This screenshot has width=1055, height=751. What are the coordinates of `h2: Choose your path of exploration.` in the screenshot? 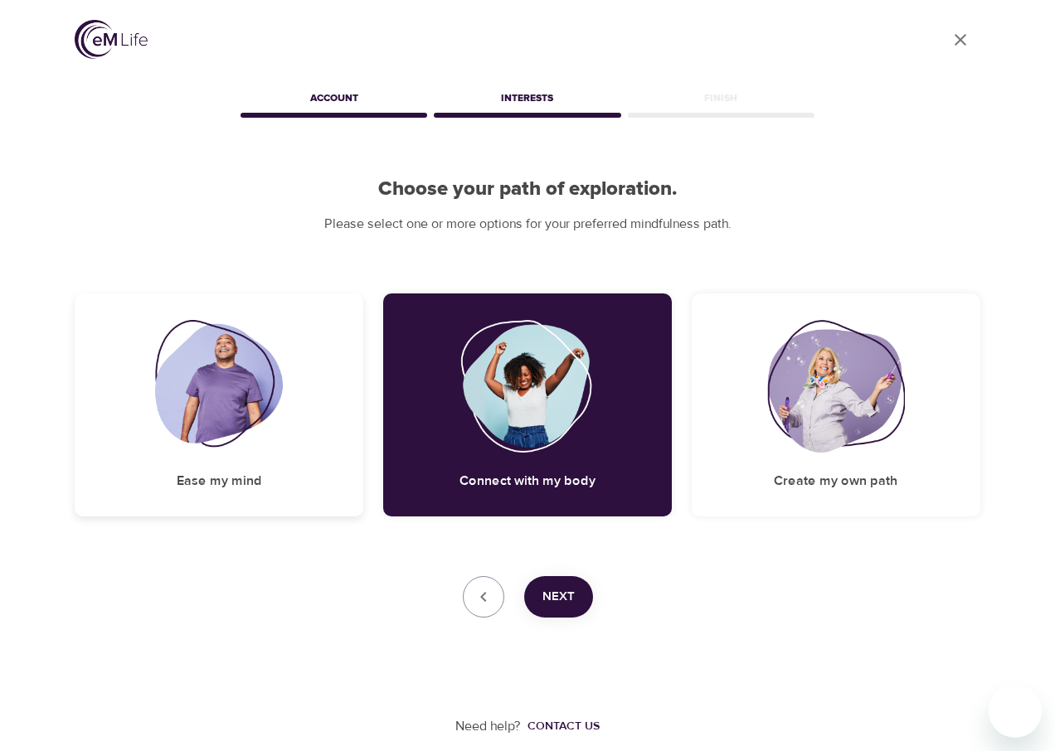 It's located at (527, 189).